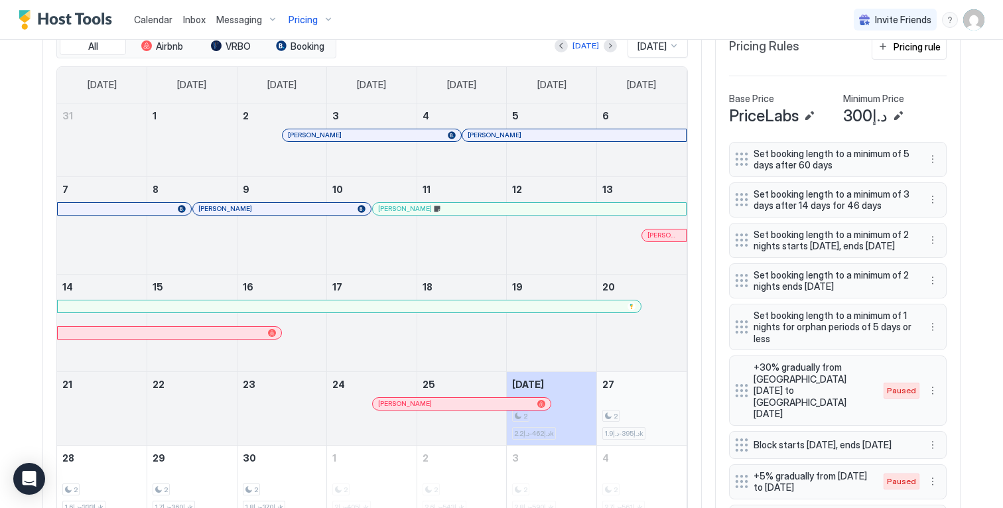  I want to click on span: د.إ462-د.إ2.2k, so click(534, 433).